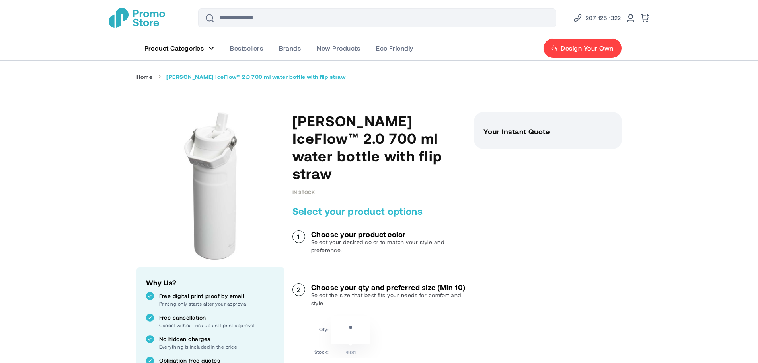  I want to click on td: 4981, so click(351, 350).